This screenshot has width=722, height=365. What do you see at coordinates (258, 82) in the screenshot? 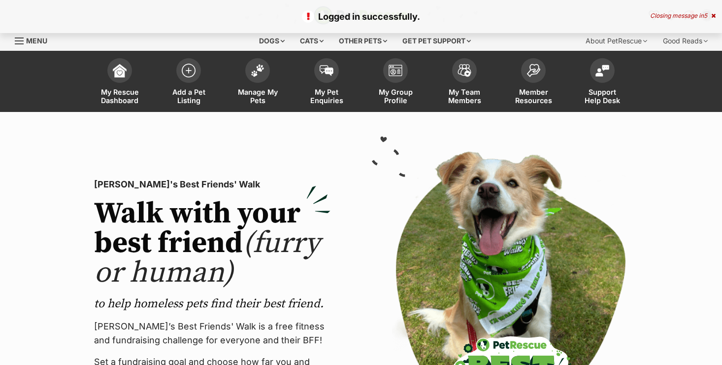
I see `a: Manage My Pets` at bounding box center [258, 82].